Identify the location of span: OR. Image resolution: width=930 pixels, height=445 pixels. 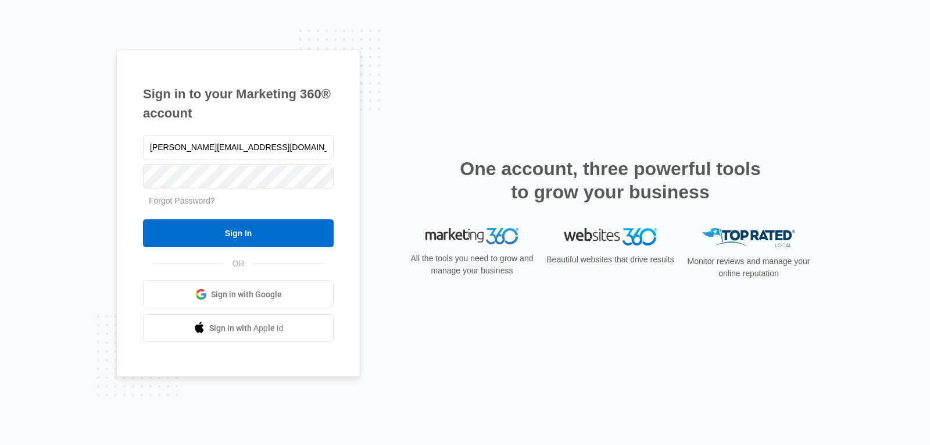
(238, 263).